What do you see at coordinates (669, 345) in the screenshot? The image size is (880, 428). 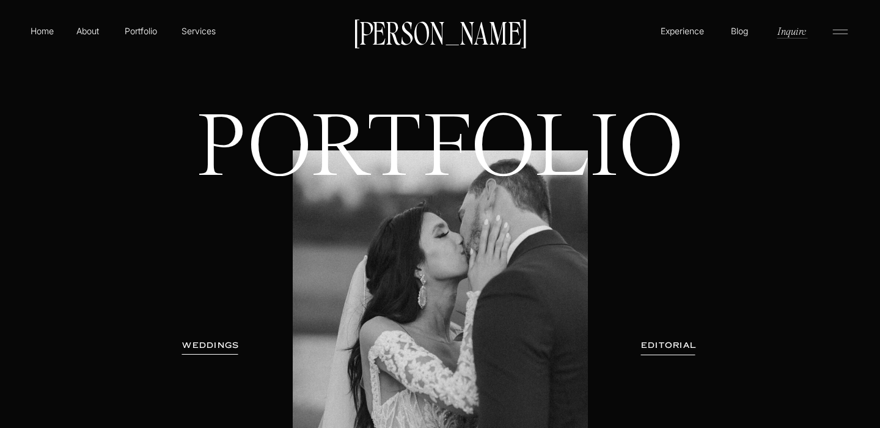 I see `h3: EDITORIAL` at bounding box center [669, 345].